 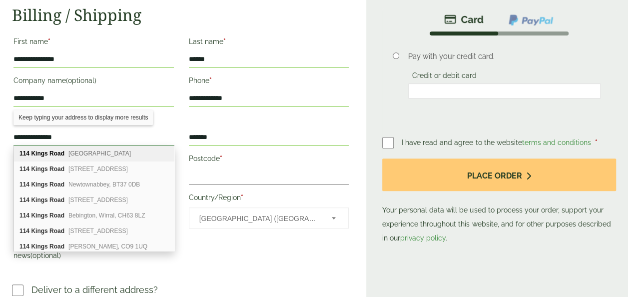 I want to click on img: ppcp-gateway.png, so click(x=531, y=20).